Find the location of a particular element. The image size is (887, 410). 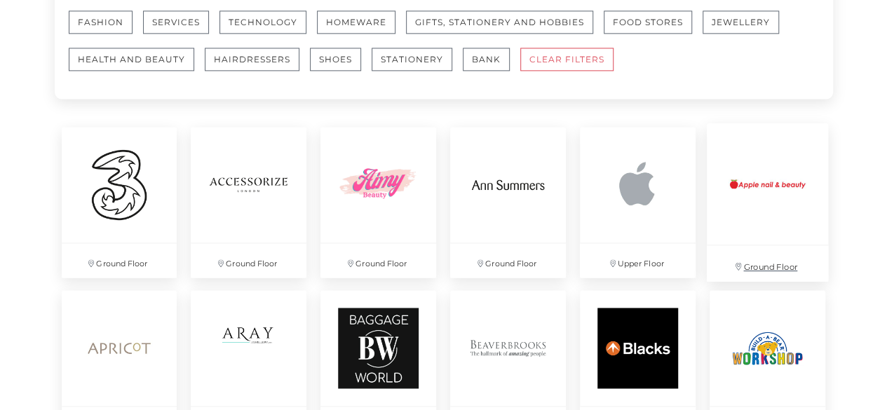

button: Health and Beauty is located at coordinates (131, 59).